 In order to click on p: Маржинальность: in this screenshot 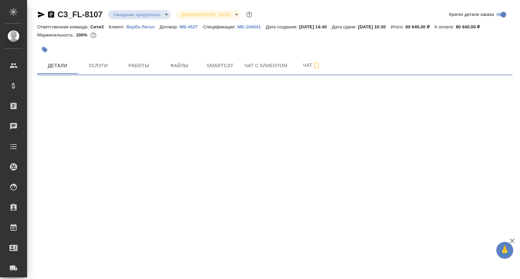, I will do `click(56, 35)`.